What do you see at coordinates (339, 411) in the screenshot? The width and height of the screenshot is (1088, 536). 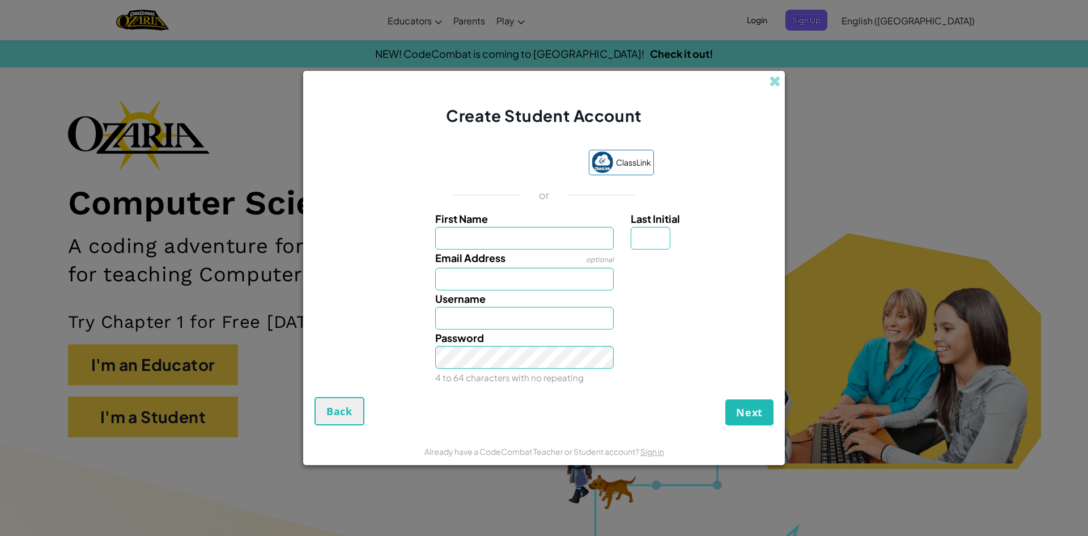 I see `span: Back` at bounding box center [339, 411].